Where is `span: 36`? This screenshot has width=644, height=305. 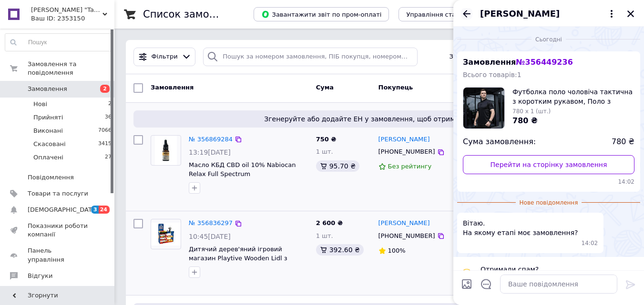 span: 36 is located at coordinates (108, 118).